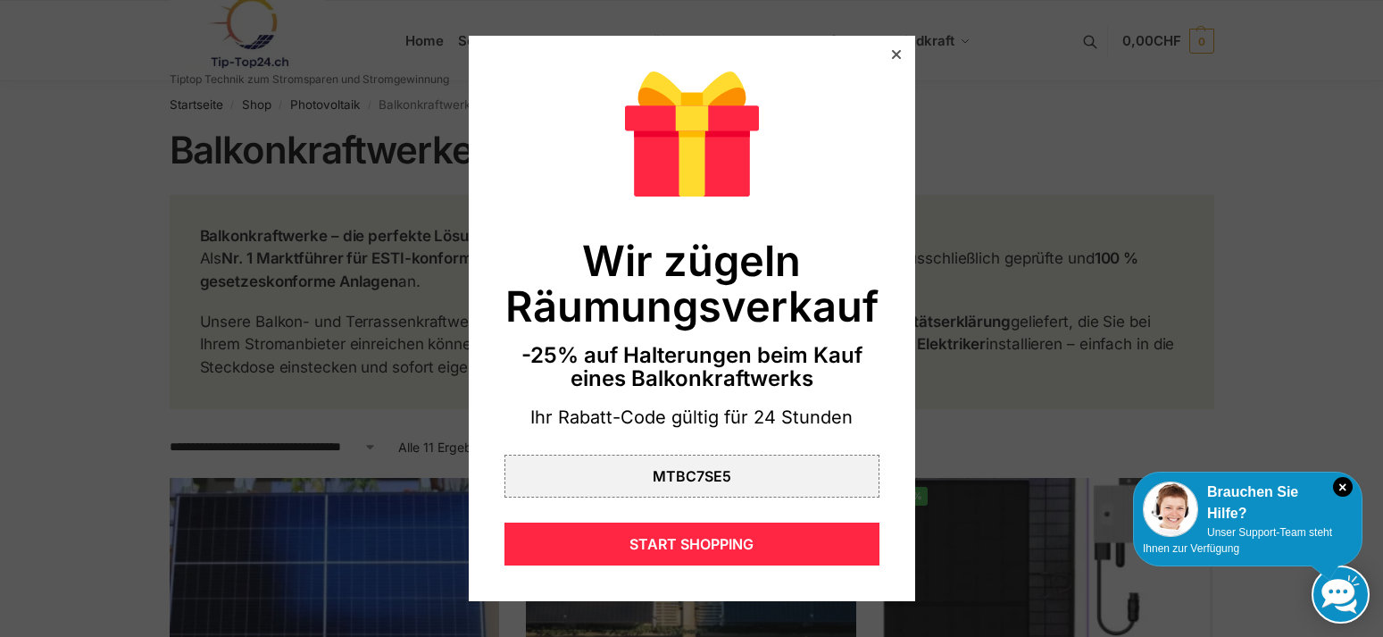 This screenshot has width=1383, height=637. What do you see at coordinates (692, 367) in the screenshot?
I see `div: -25% auf Halterungen beim Kauf eines Balkonkraftwerks` at bounding box center [692, 367].